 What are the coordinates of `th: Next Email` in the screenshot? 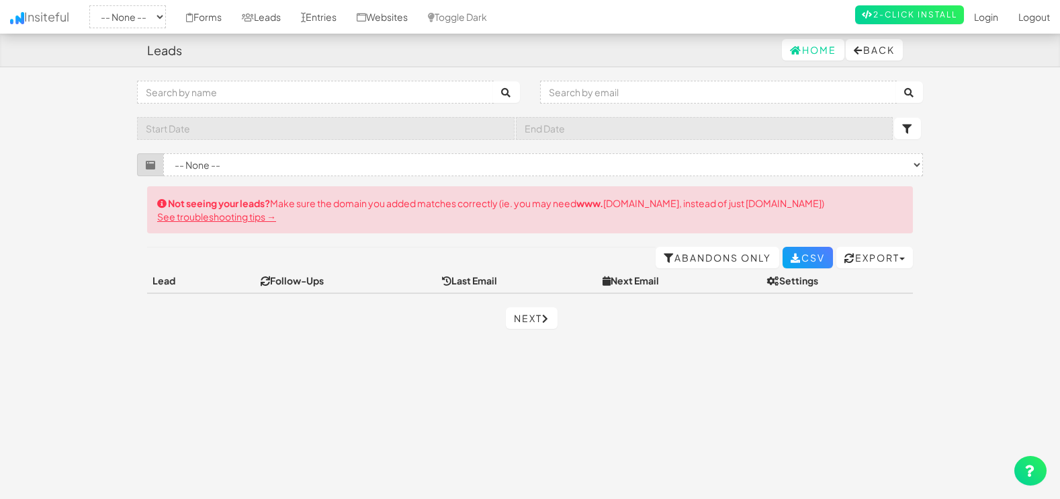 It's located at (679, 280).